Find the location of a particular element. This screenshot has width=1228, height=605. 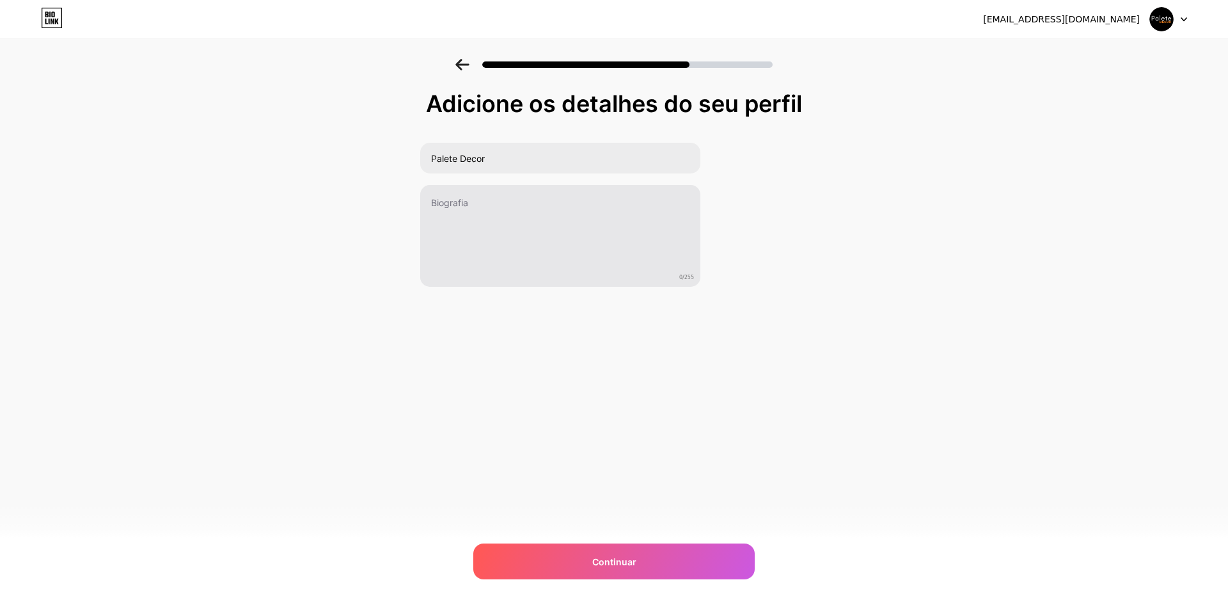

font: Adicione os detalhes do seu perfil is located at coordinates (614, 104).